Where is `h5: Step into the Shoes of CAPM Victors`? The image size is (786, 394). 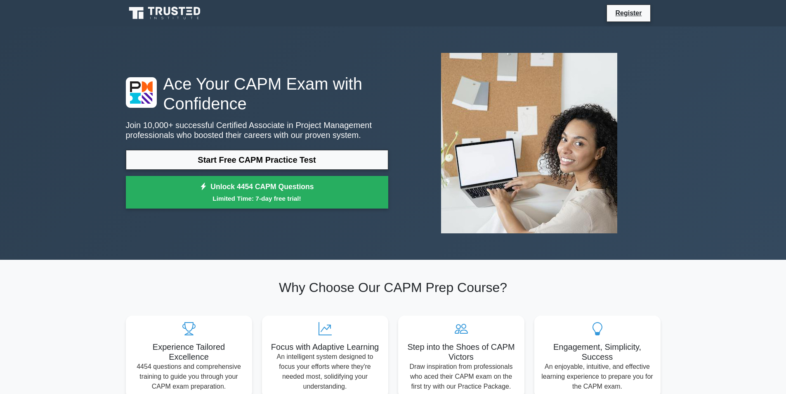
h5: Step into the Shoes of CAPM Victors is located at coordinates (461, 351).